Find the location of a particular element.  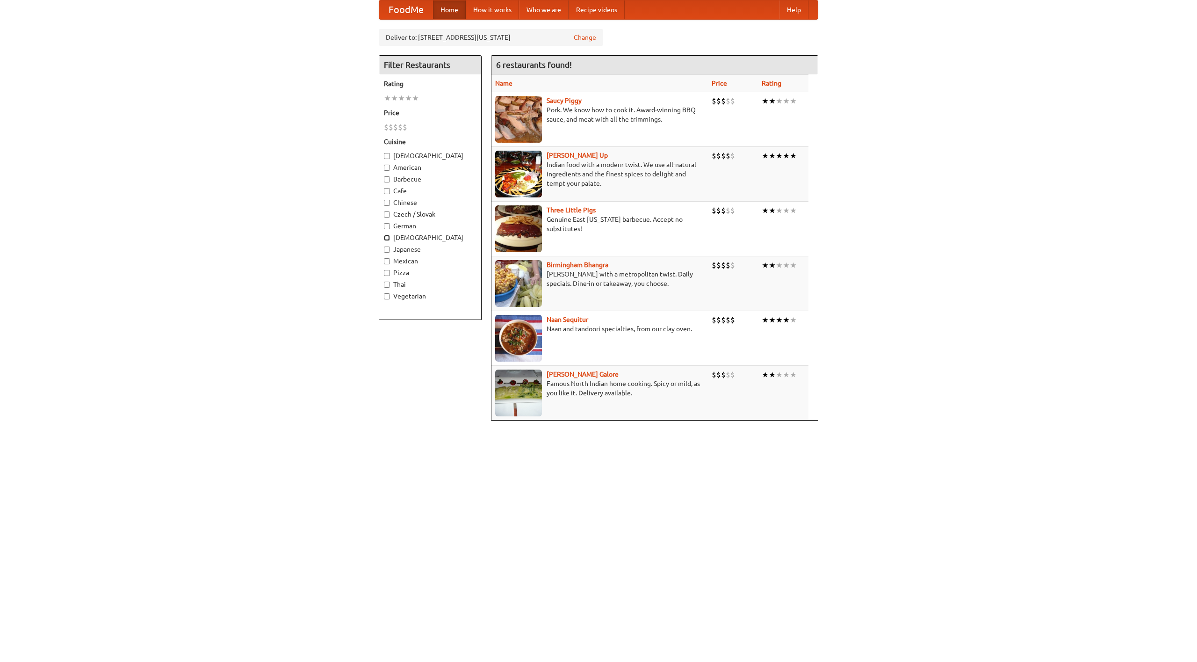

b: Naan Sequitur is located at coordinates (567, 319).